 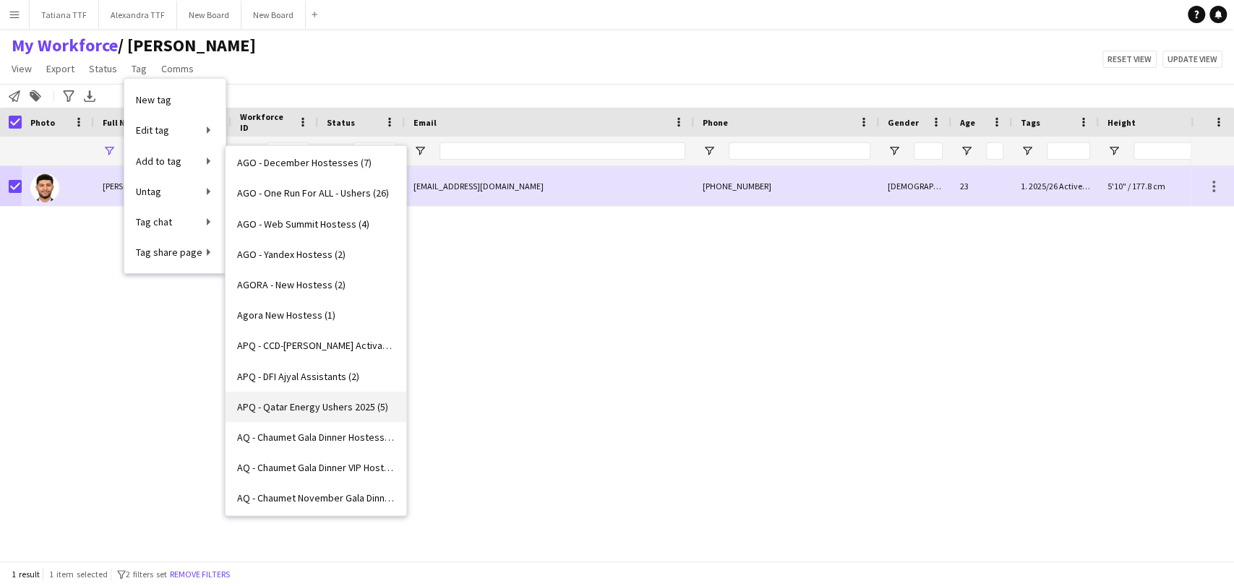 What do you see at coordinates (1030, 122) in the screenshot?
I see `span: Tags` at bounding box center [1030, 122].